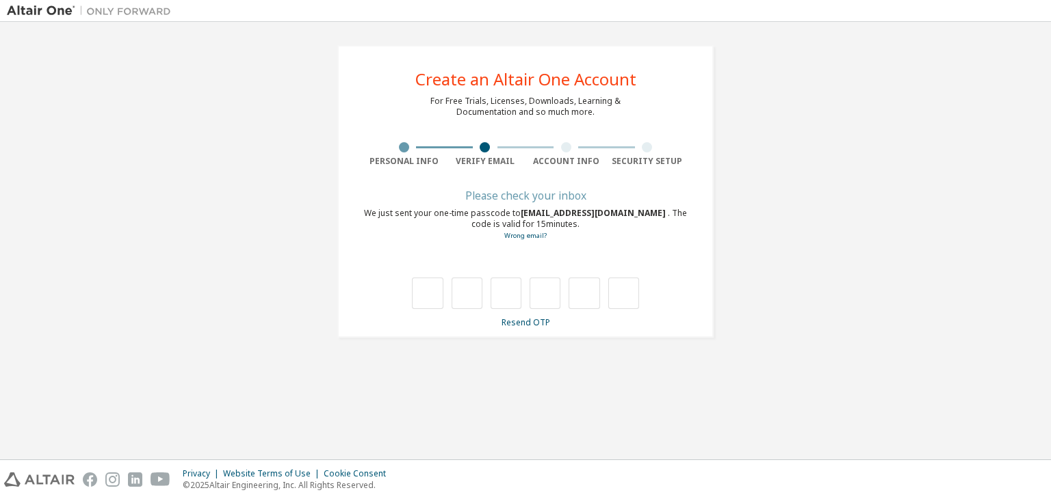  I want to click on div: Security Setup, so click(647, 161).